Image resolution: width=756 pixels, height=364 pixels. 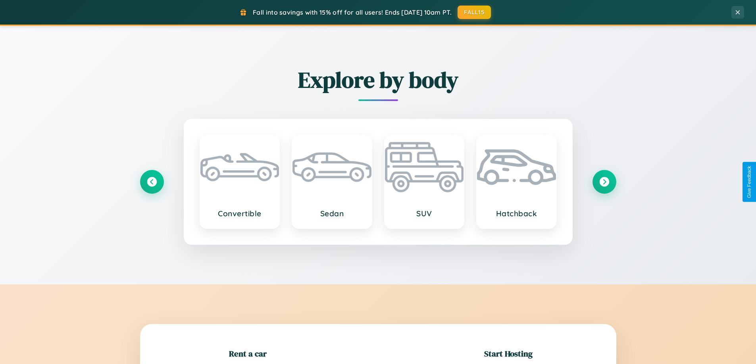 I want to click on h3: Convertible, so click(x=240, y=214).